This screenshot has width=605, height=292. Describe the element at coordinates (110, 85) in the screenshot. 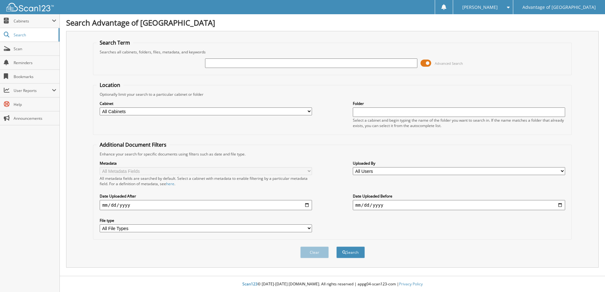

I see `legend: Location` at that location.